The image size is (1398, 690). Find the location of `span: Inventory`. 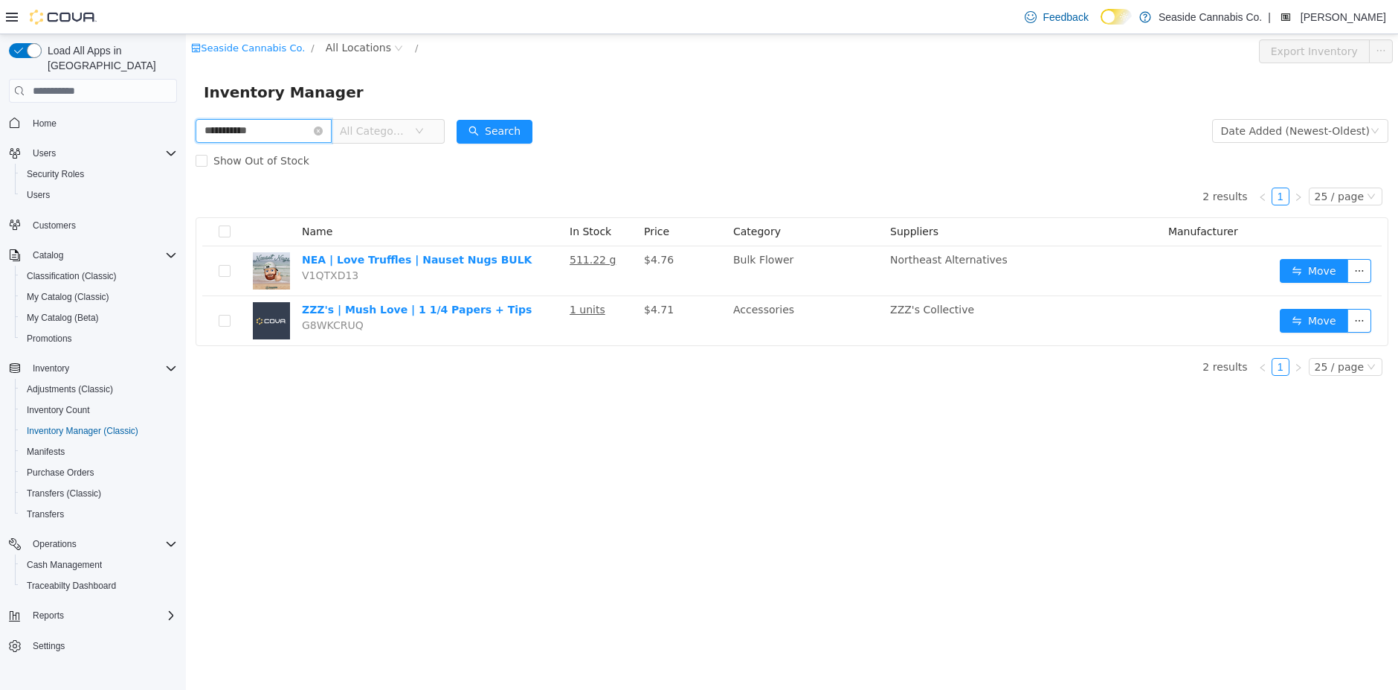

span: Inventory is located at coordinates (51, 368).